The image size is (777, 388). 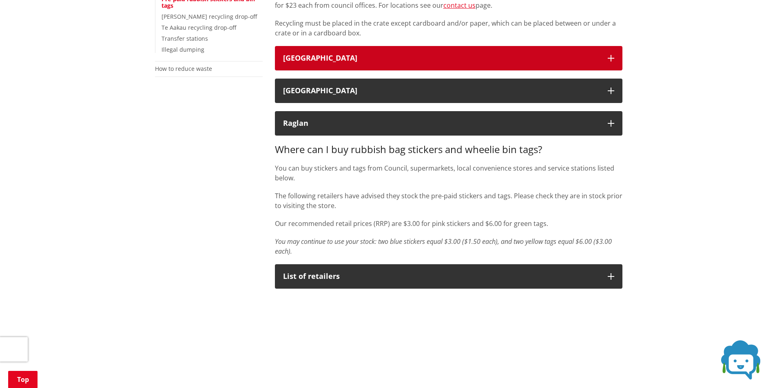 I want to click on p: Recycling must be placed in the crate except cardboard and/or paper, which can be placed between ..., so click(x=448, y=28).